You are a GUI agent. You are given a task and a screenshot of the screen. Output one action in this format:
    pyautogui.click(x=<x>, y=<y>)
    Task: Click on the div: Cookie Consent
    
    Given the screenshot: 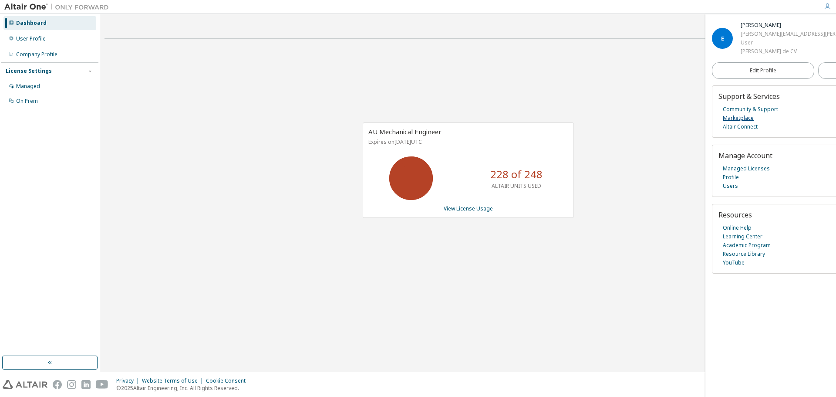 What is the action you would take?
    pyautogui.click(x=228, y=381)
    